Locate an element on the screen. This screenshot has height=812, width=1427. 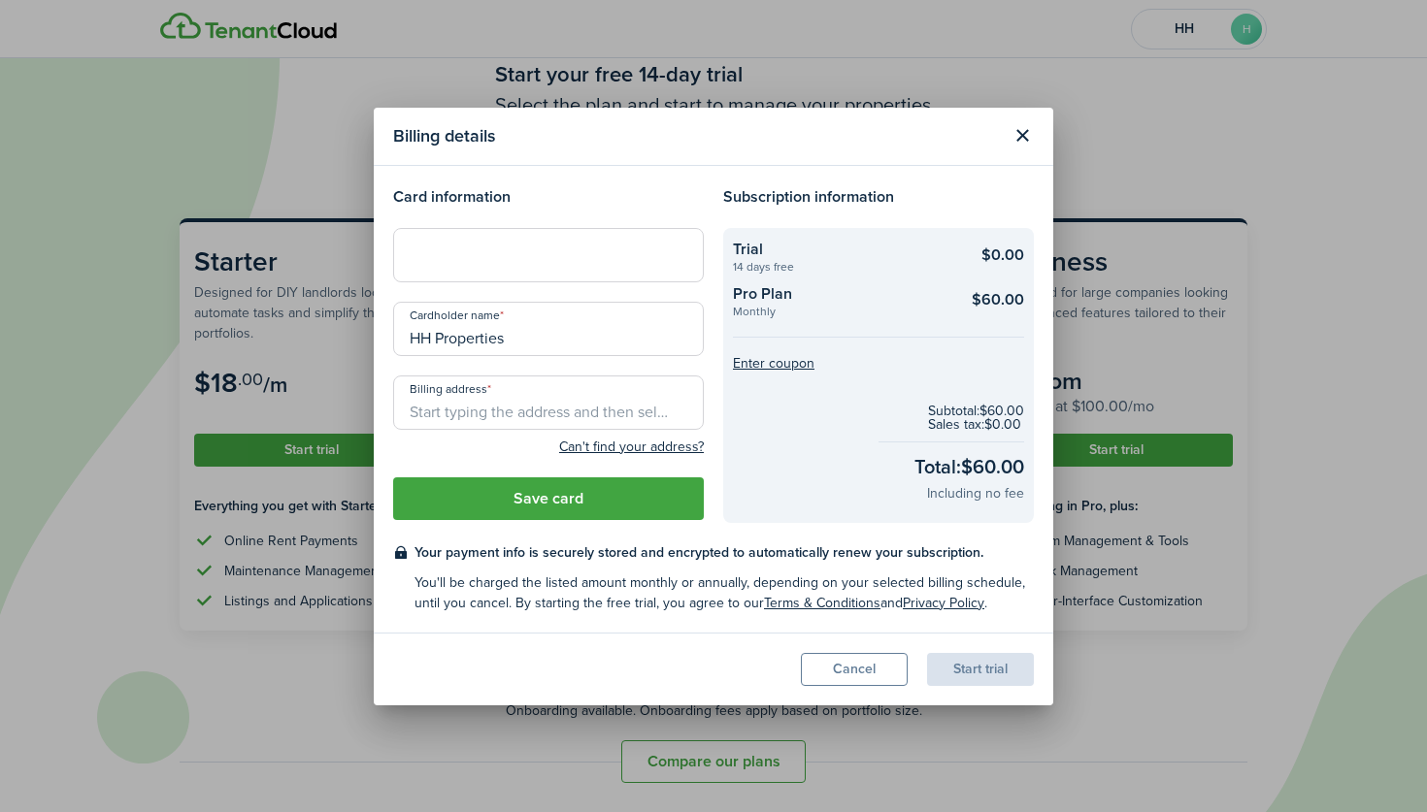
checkout-summary-item-main-price: $0.00 is located at coordinates (1003, 255).